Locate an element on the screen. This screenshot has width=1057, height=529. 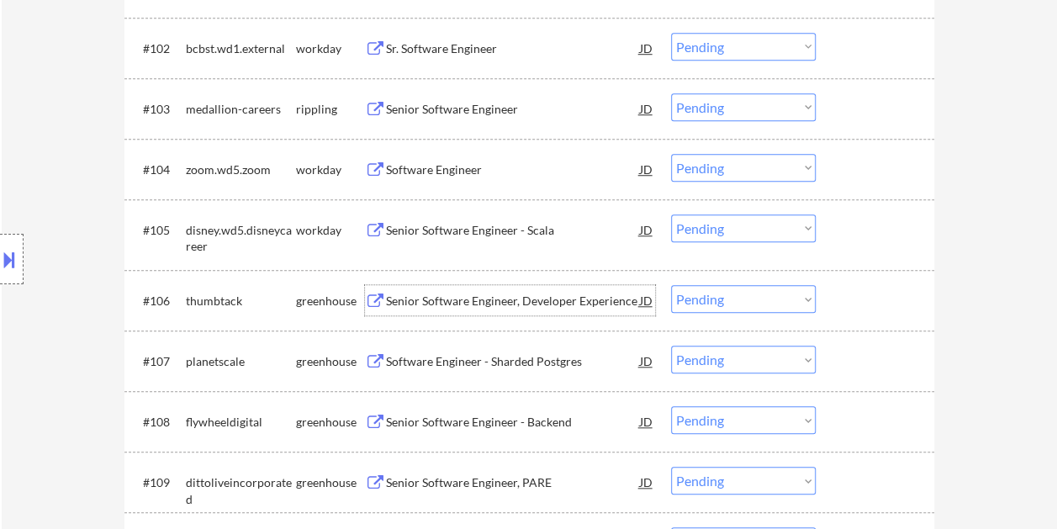
div: bcbst.wd1.external is located at coordinates (241, 49).